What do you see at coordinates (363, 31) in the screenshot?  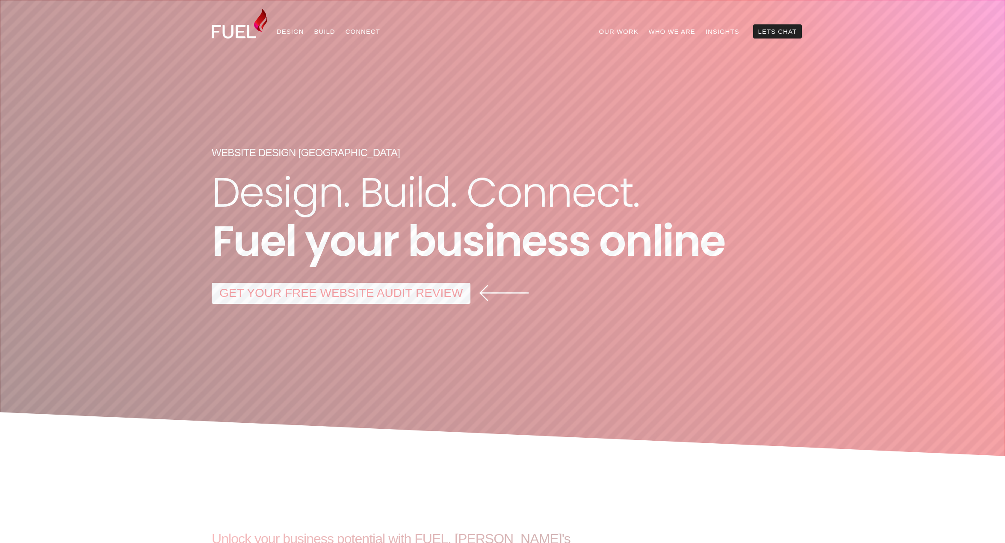 I see `a: Connect` at bounding box center [363, 31].